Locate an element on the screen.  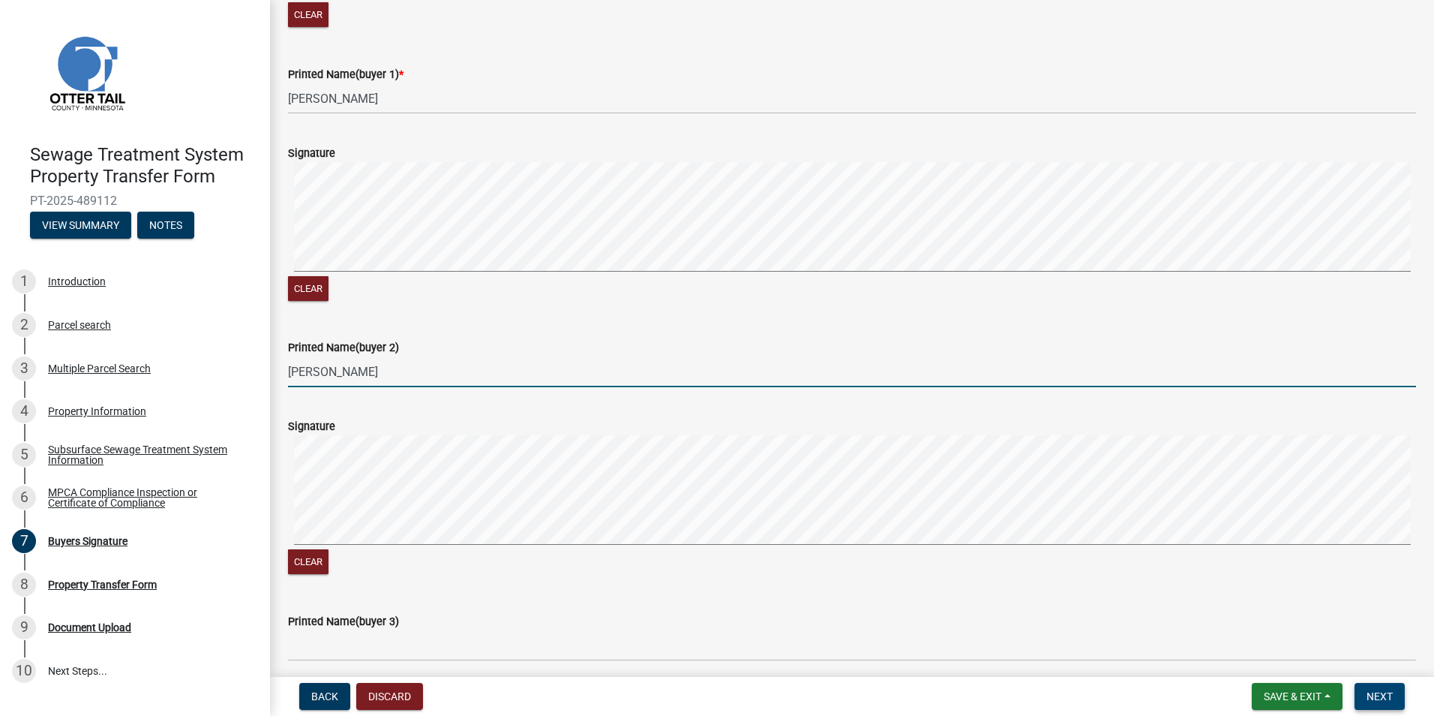
div: 8 is located at coordinates (24, 584).